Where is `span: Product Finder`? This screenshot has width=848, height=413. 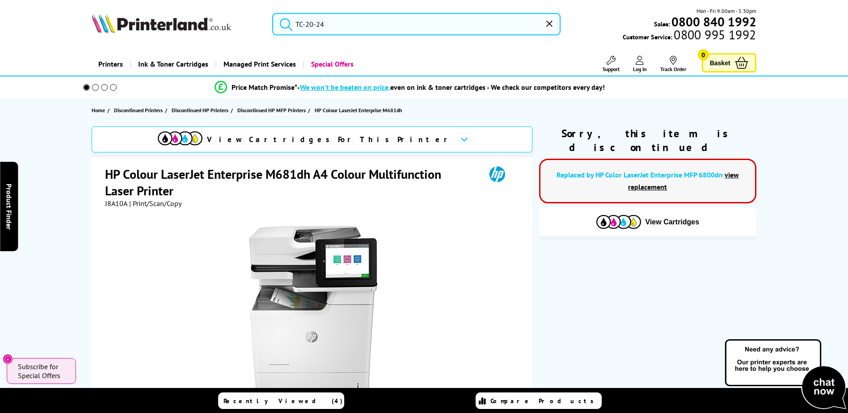 span: Product Finder is located at coordinates (9, 207).